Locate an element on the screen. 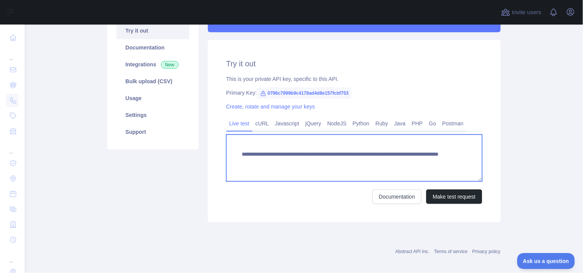  a: NodeJS is located at coordinates (337, 124).